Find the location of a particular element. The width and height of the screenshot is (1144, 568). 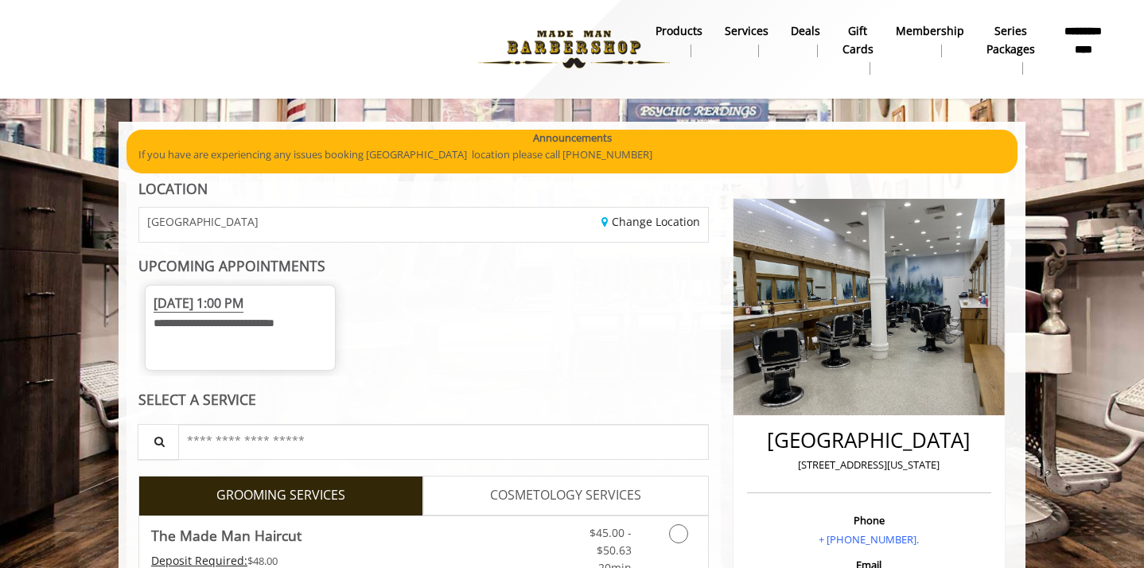

b: The Made Man Haircut is located at coordinates (226, 535).